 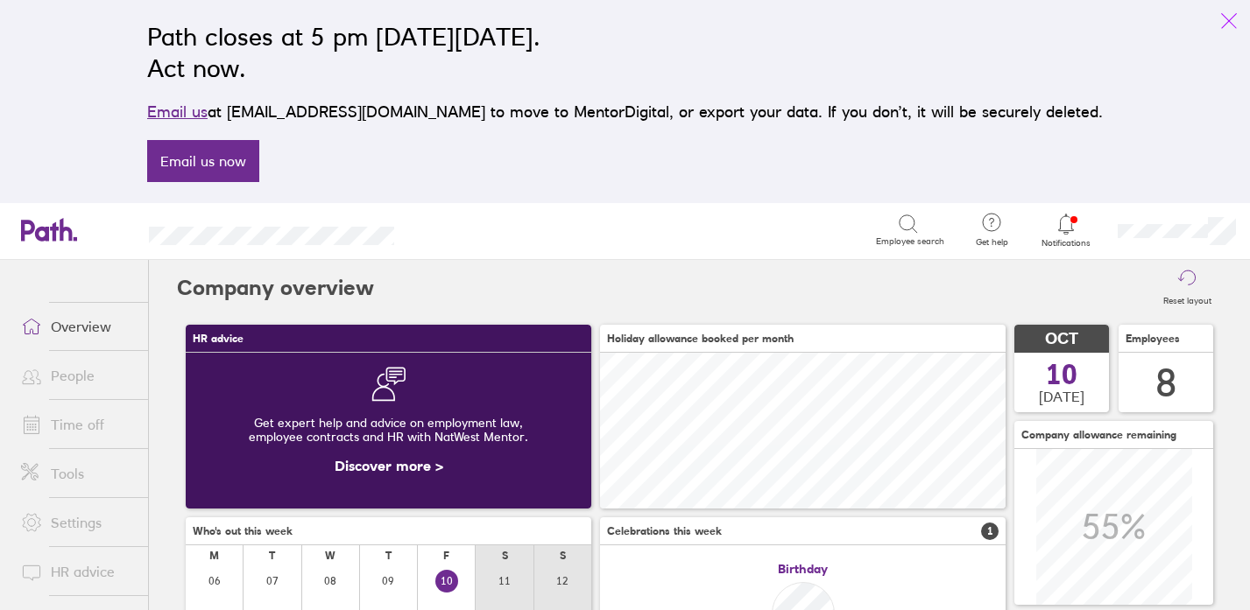 What do you see at coordinates (1066, 230) in the screenshot?
I see `a: Notifications` at bounding box center [1066, 230].